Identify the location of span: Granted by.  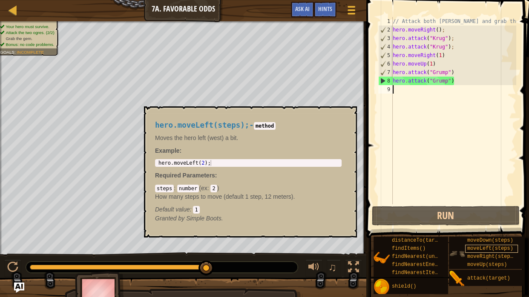
(170, 218).